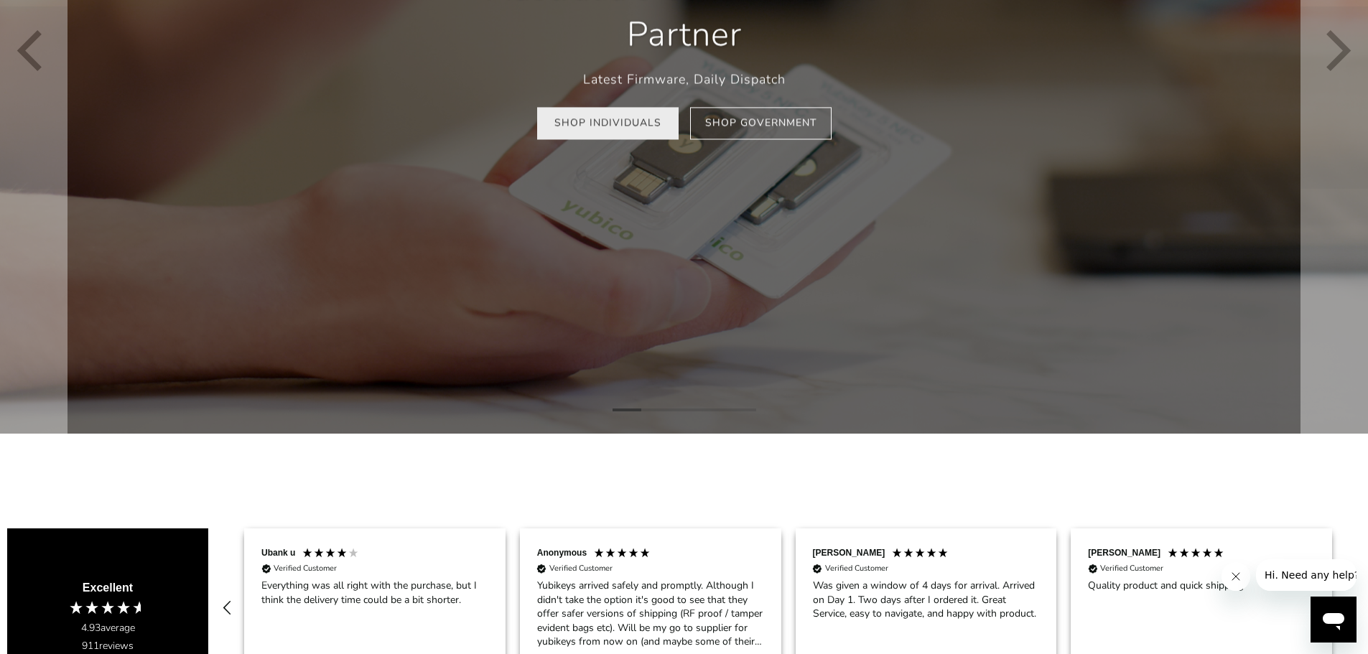  What do you see at coordinates (742, 410) in the screenshot?
I see `li: Page dot 5` at bounding box center [742, 410].